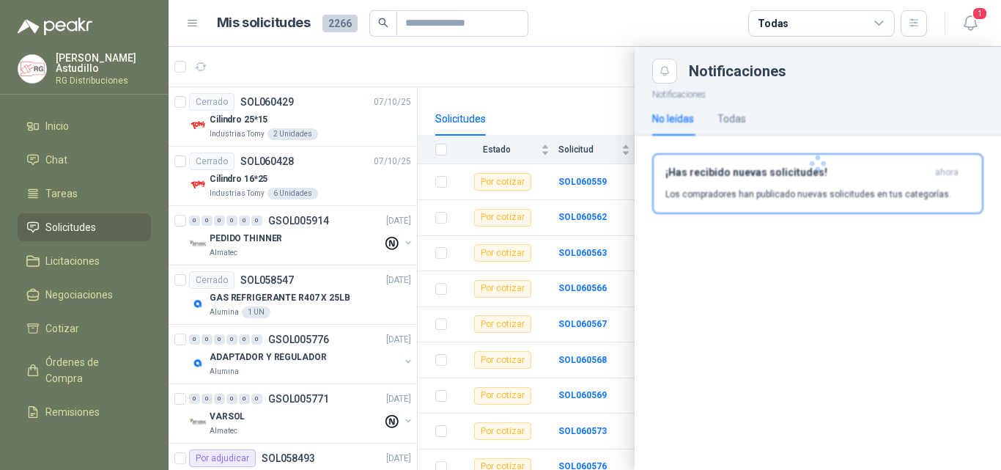 The image size is (1001, 470). I want to click on div: Todas, so click(773, 23).